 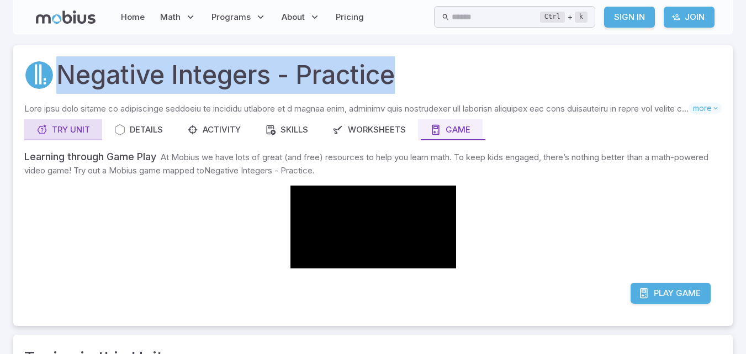 I want to click on kbd: k, so click(x=581, y=17).